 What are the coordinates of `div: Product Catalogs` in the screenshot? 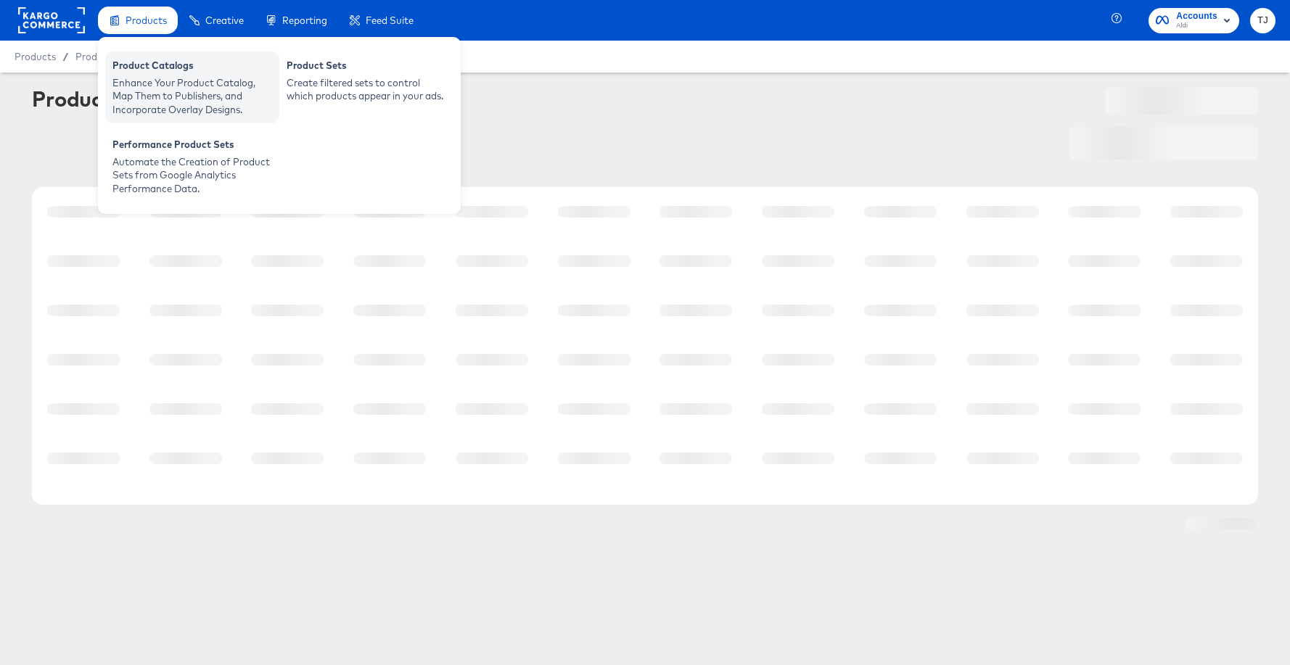 It's located at (120, 99).